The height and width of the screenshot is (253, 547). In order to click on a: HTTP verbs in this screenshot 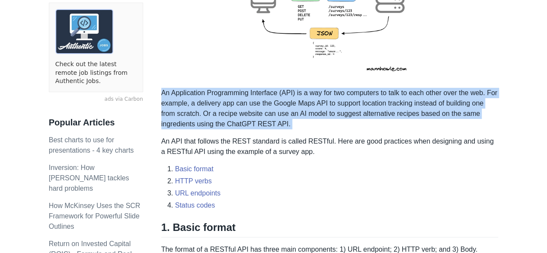, I will do `click(193, 181)`.